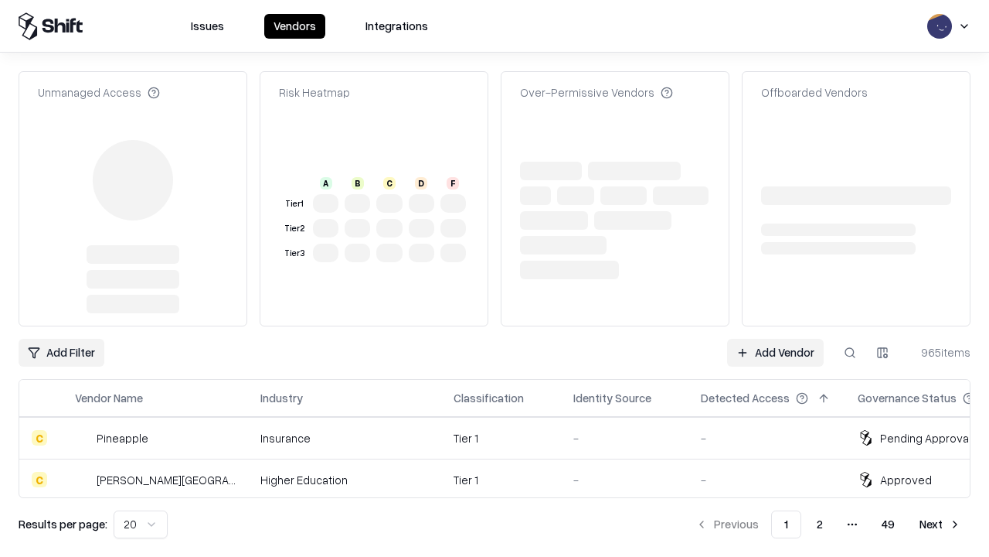 This screenshot has height=557, width=989. I want to click on button: 49, so click(888, 524).